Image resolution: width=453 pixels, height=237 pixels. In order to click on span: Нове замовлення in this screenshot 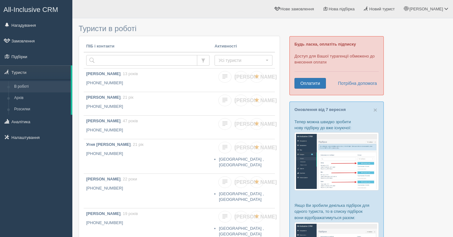, I will do `click(297, 9)`.